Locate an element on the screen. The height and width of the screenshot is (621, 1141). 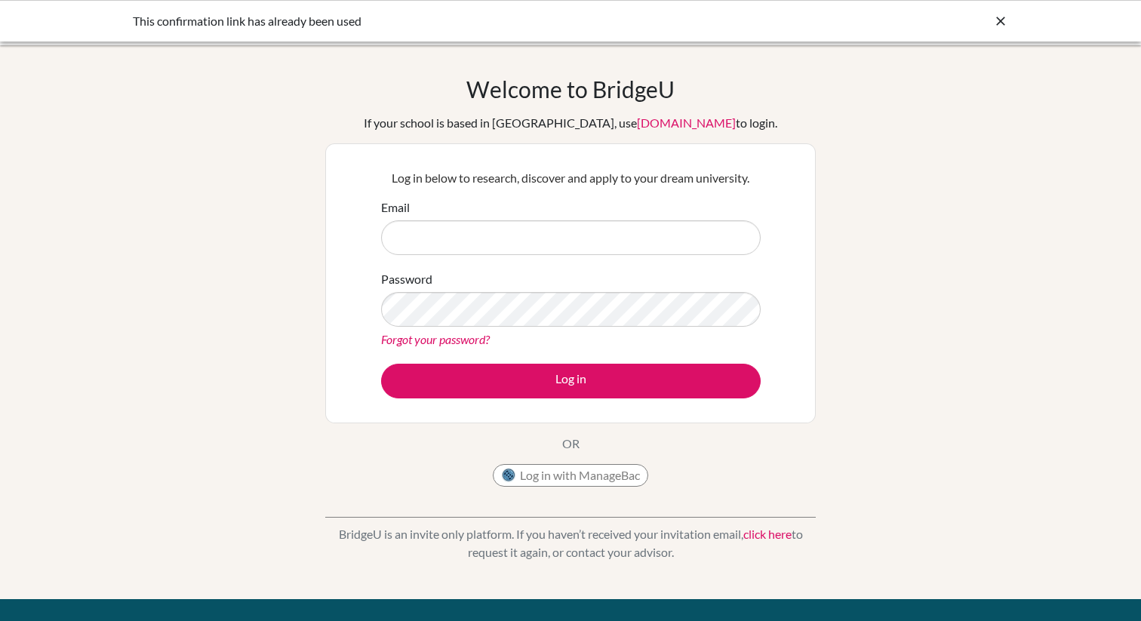
p: BridgeU is an invite only platform. If you haven’t received your invitation email, to request it ... is located at coordinates (570, 543).